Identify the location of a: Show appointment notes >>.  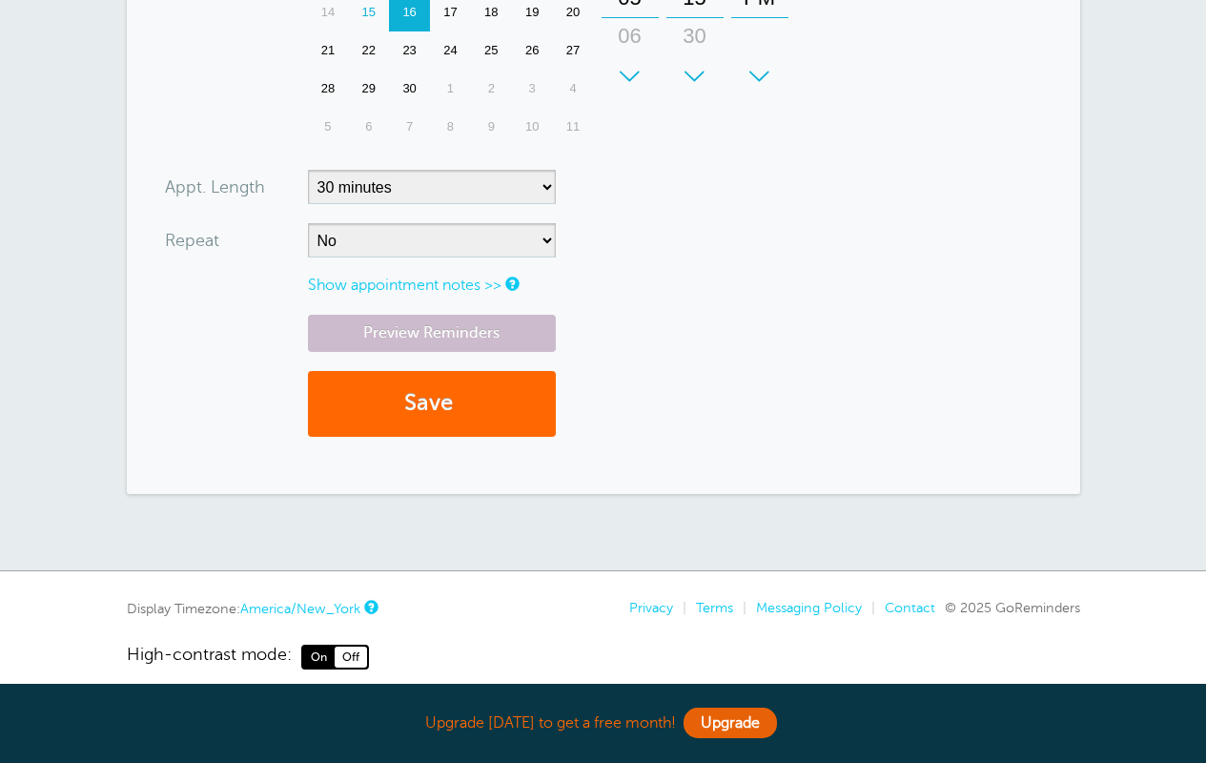
(404, 285).